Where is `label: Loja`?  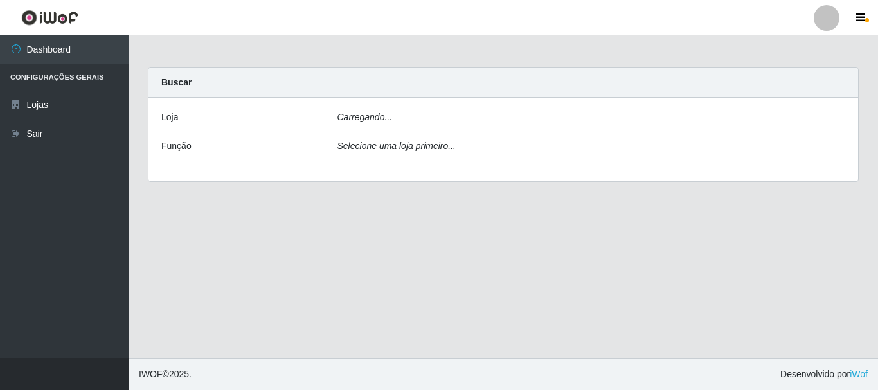
label: Loja is located at coordinates (170, 117).